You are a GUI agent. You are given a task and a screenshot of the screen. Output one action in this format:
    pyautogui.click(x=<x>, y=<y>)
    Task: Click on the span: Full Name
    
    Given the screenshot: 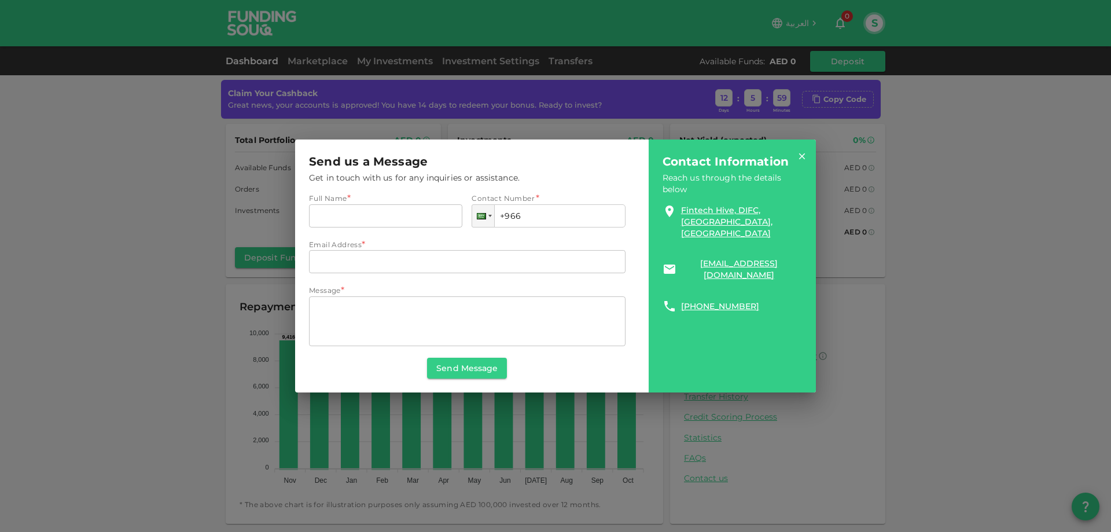 What is the action you would take?
    pyautogui.click(x=328, y=198)
    